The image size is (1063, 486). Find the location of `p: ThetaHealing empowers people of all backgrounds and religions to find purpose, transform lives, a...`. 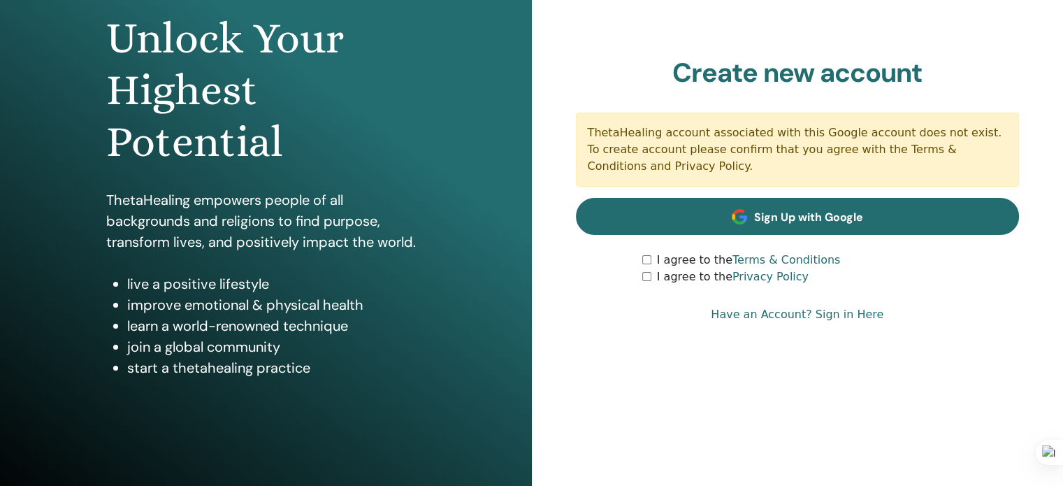

p: ThetaHealing empowers people of all backgrounds and religions to find purpose, transform lives, a... is located at coordinates (266, 221).